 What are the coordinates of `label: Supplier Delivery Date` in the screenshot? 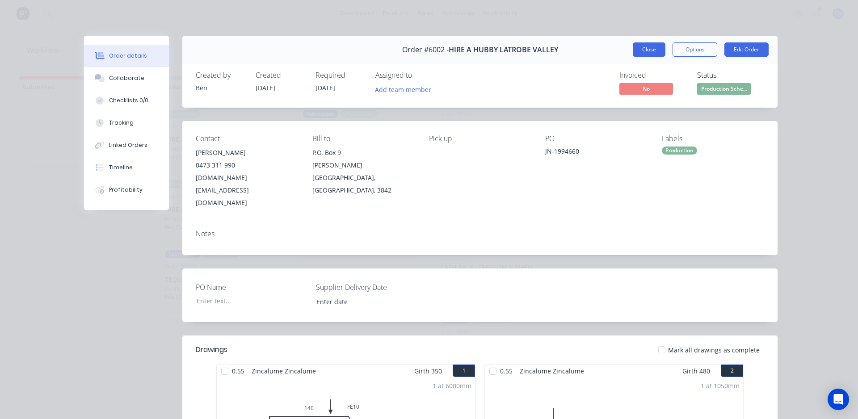 It's located at (372, 287).